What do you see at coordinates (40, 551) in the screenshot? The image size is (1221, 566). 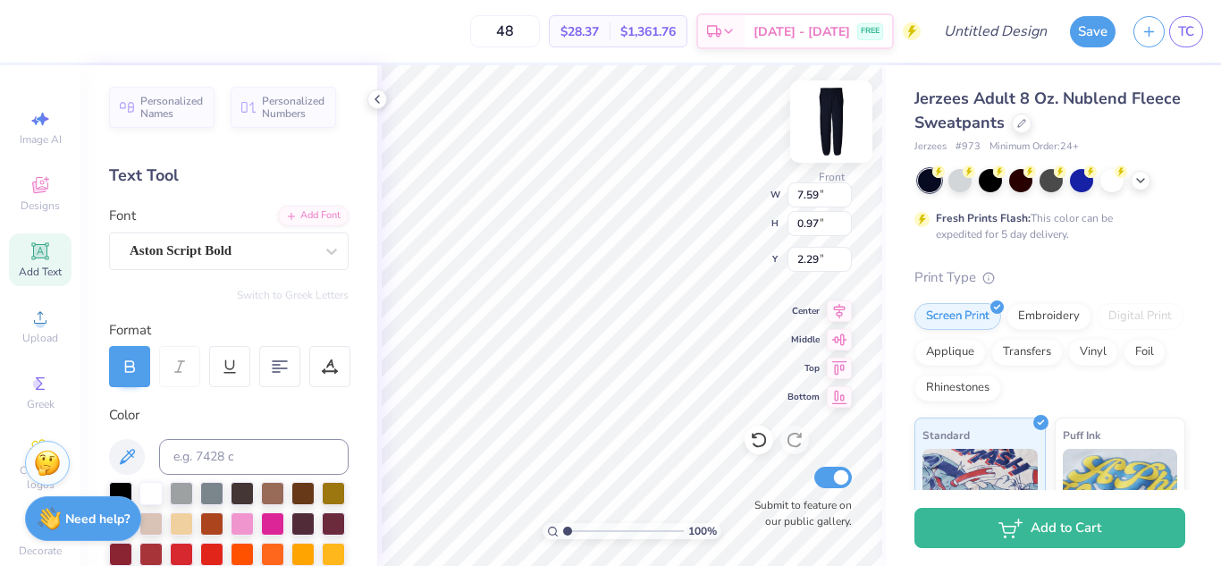 I see `span: Decorate` at bounding box center [40, 551].